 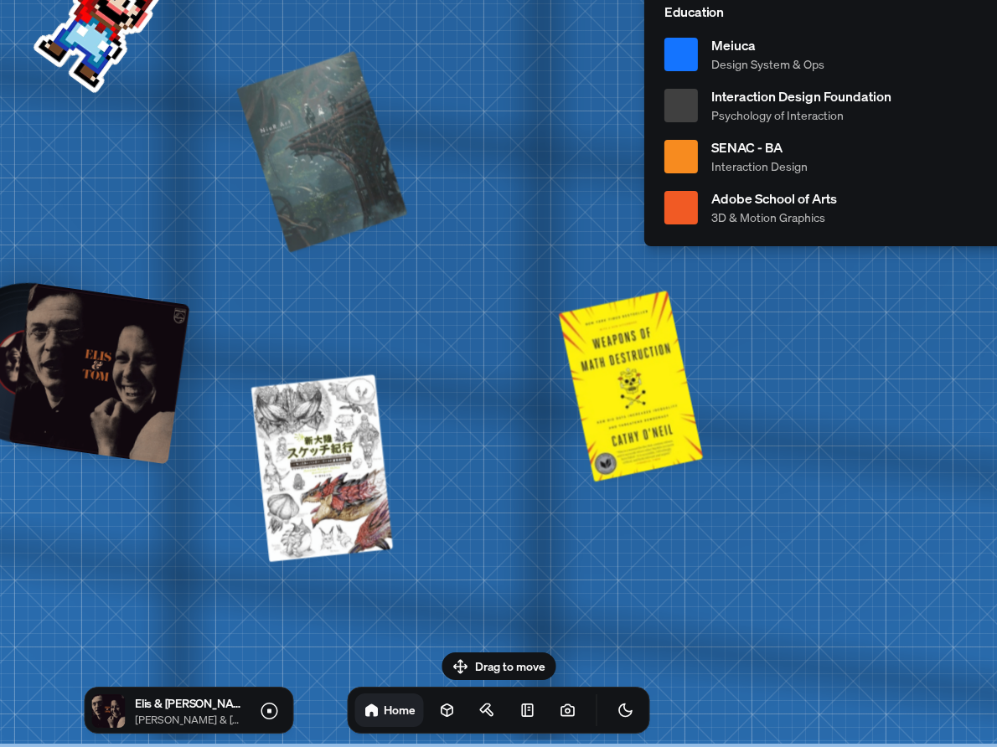 I want to click on span: Meiuca, so click(x=767, y=45).